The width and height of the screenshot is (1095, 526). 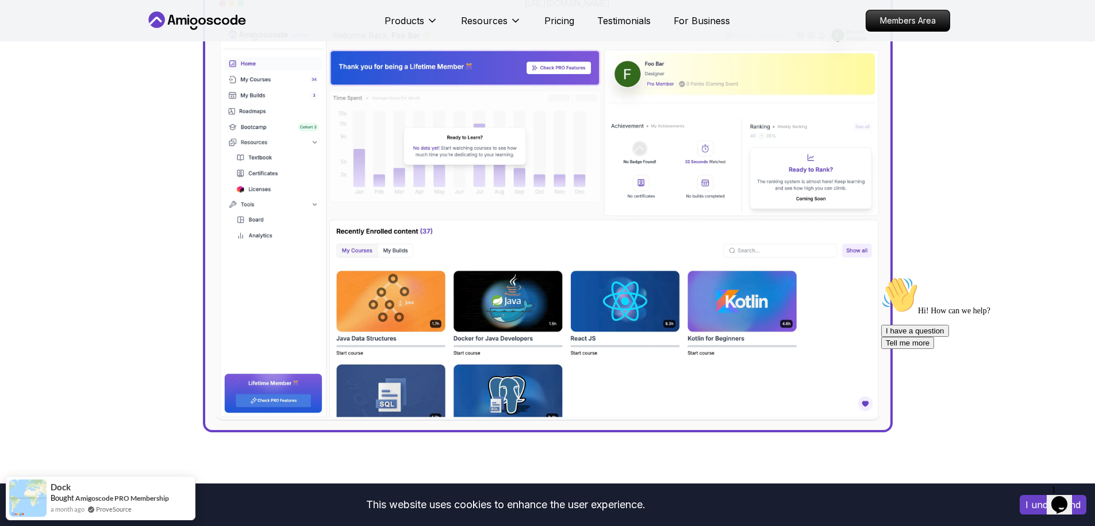 What do you see at coordinates (559, 21) in the screenshot?
I see `p: Pricing` at bounding box center [559, 21].